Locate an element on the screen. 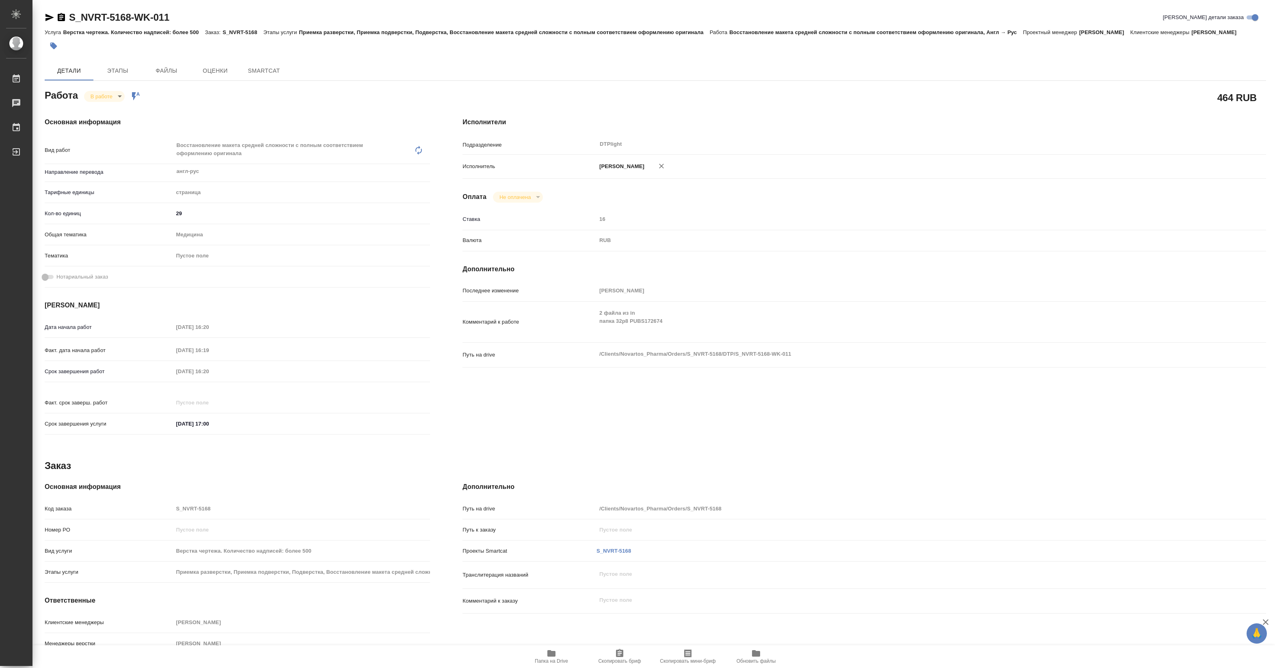 The height and width of the screenshot is (668, 1275). p: Общая тематика is located at coordinates (109, 235).